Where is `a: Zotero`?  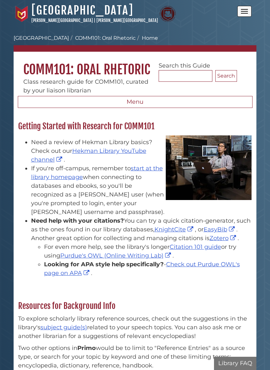
a: Zotero is located at coordinates (223, 238).